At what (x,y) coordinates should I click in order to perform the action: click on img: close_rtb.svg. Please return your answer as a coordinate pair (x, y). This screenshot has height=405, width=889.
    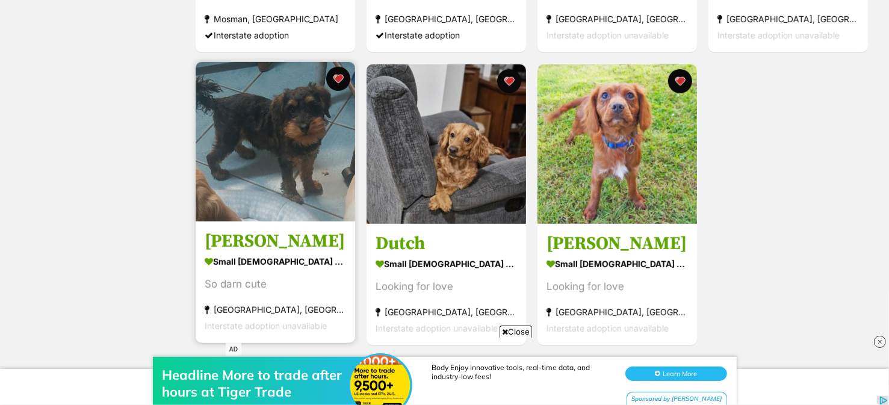
    Looking at the image, I should click on (879, 342).